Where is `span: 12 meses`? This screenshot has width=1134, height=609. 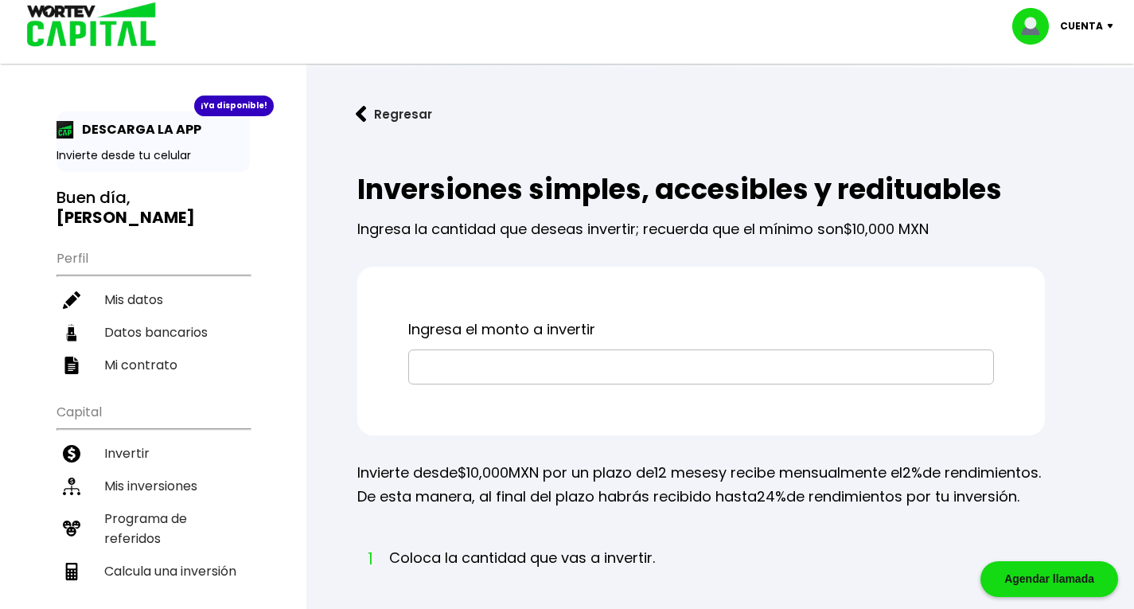 span: 12 meses is located at coordinates (686, 472).